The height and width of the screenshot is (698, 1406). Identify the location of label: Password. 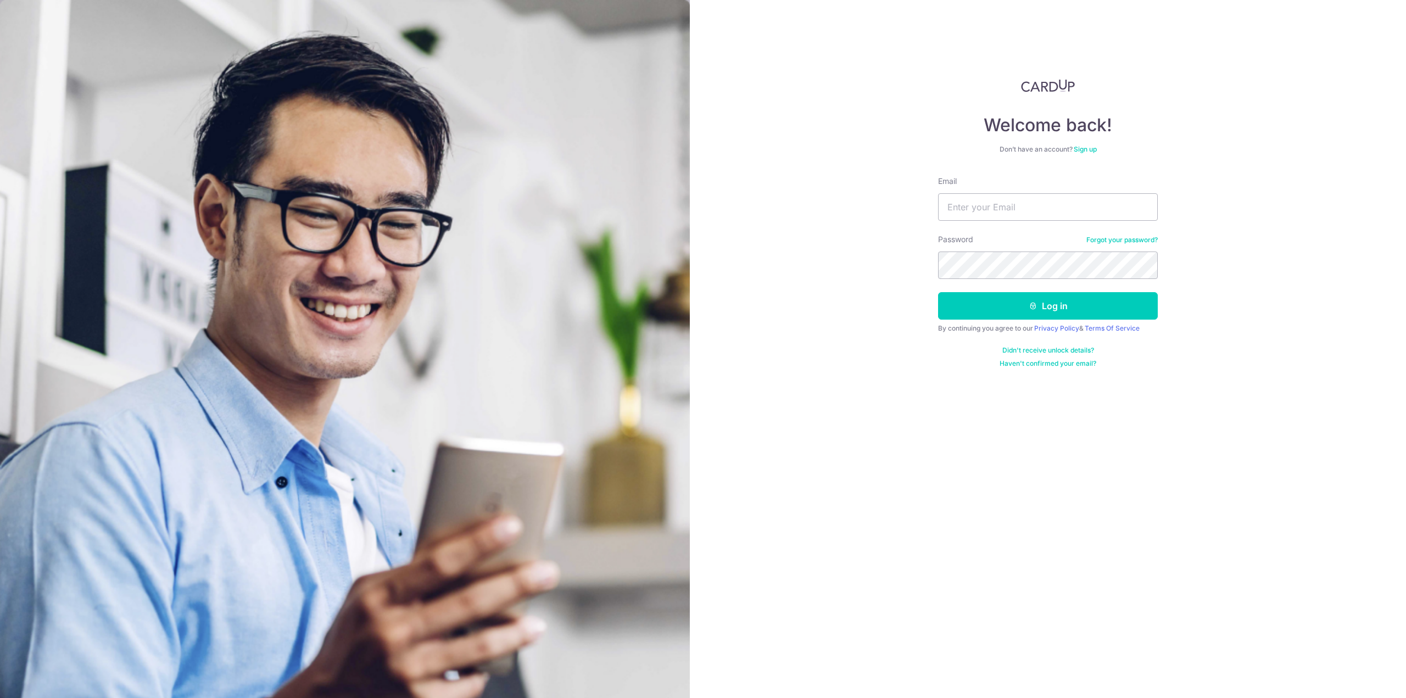
(956, 239).